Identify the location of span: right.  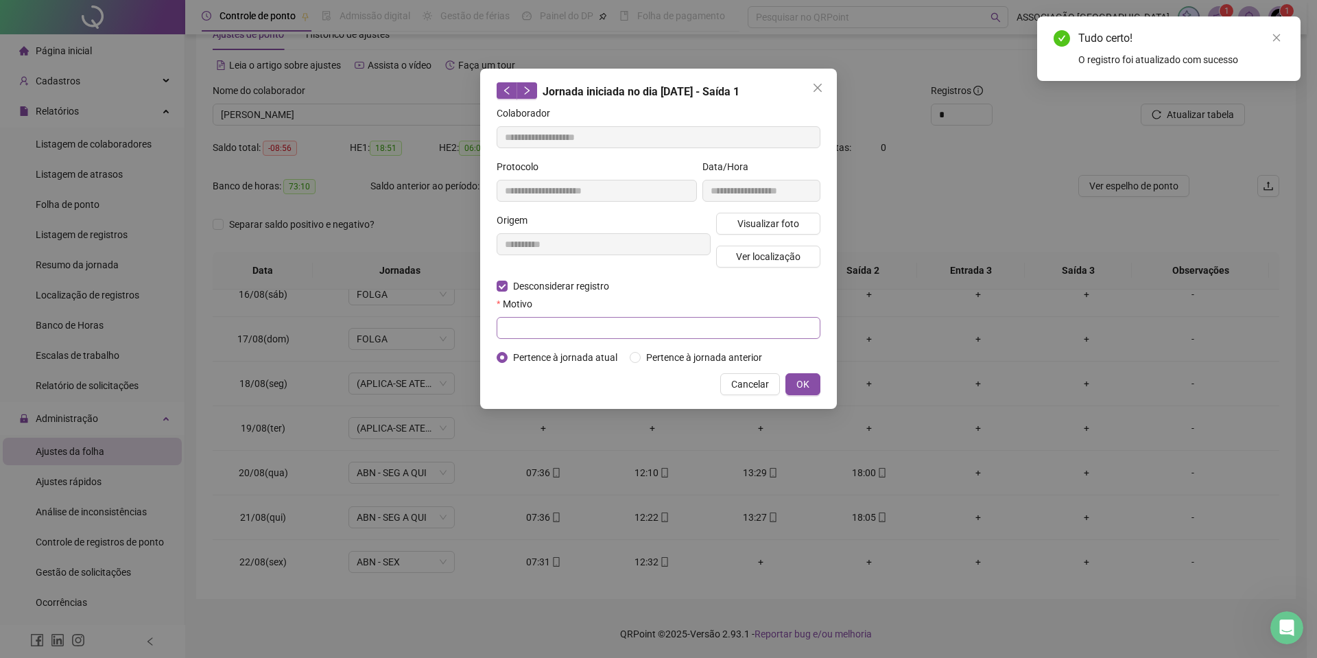
(527, 91).